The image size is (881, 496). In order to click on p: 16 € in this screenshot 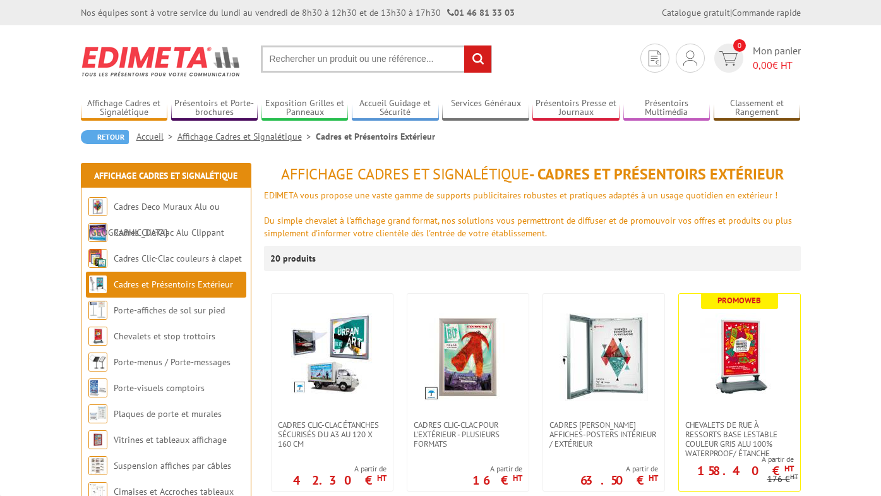, I will do `click(497, 480)`.